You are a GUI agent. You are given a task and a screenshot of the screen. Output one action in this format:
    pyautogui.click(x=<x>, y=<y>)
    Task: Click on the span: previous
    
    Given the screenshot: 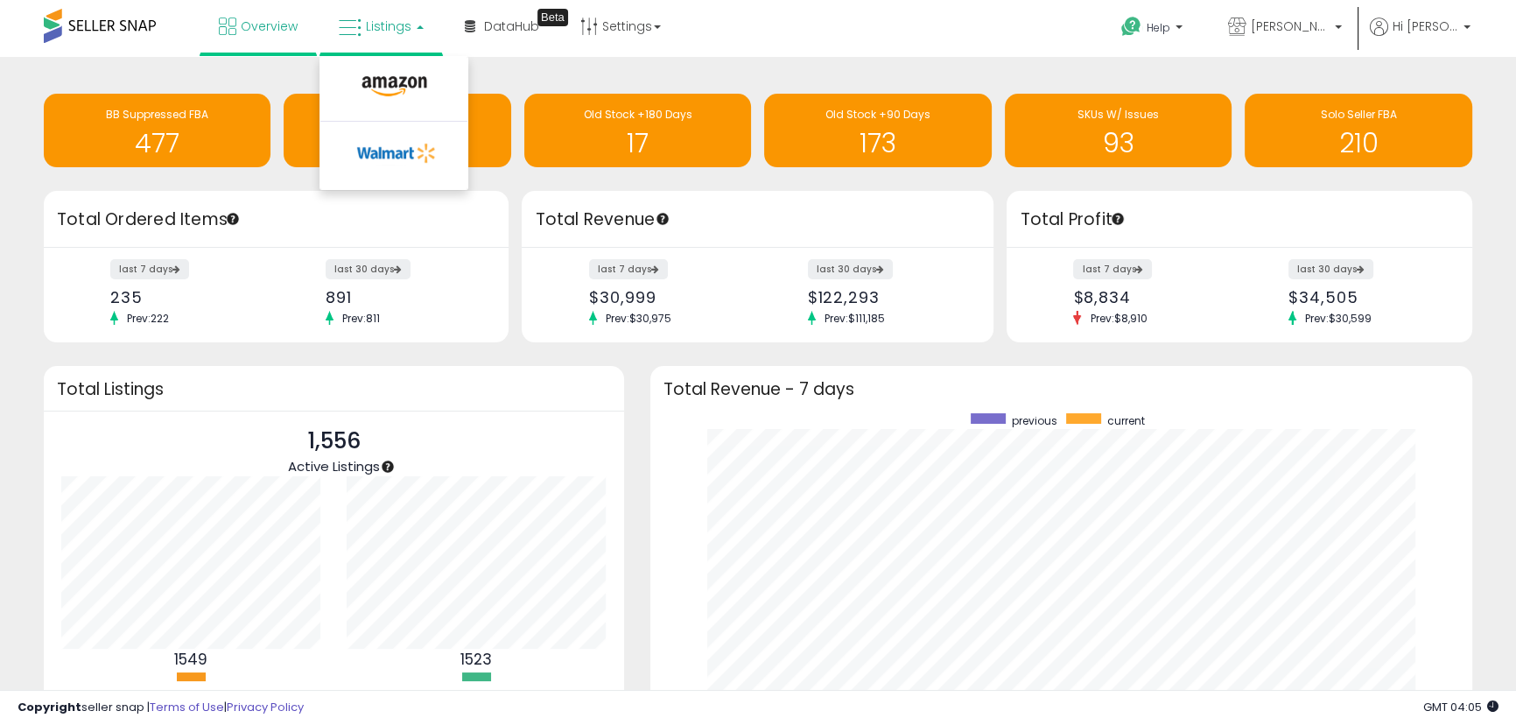 What is the action you would take?
    pyautogui.click(x=1035, y=420)
    